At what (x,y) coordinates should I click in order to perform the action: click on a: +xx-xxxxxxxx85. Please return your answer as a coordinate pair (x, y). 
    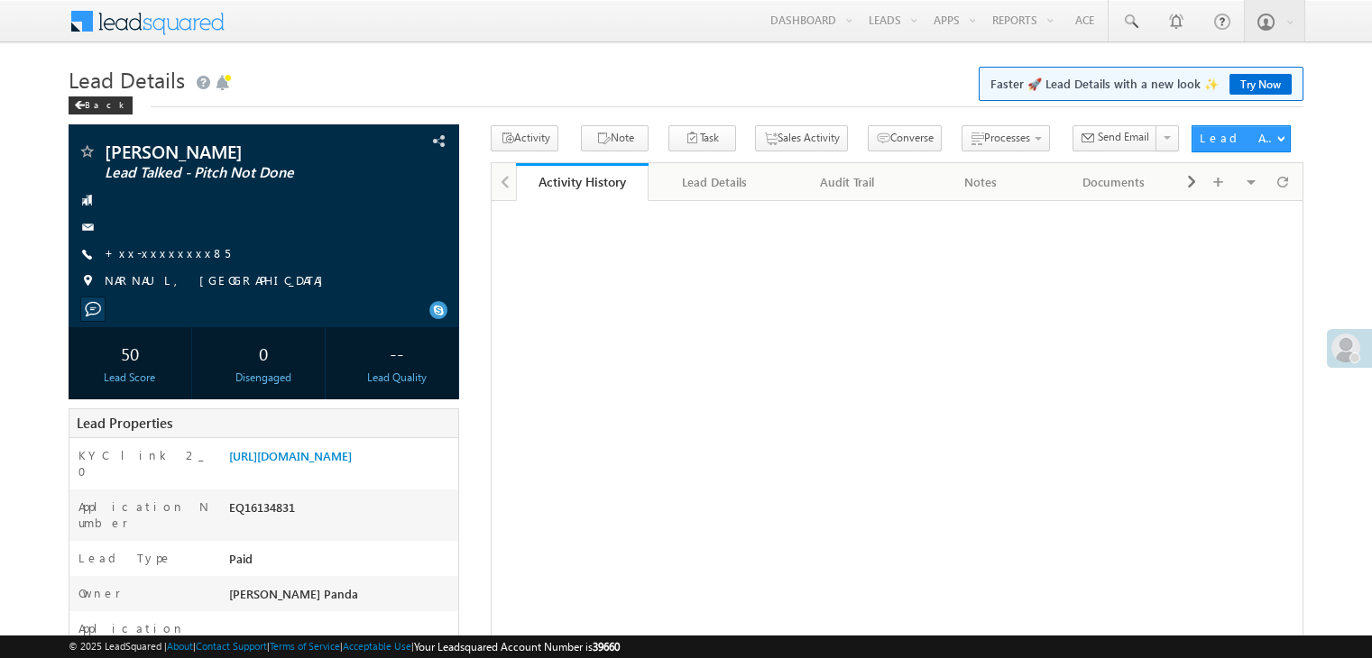
    Looking at the image, I should click on (167, 253).